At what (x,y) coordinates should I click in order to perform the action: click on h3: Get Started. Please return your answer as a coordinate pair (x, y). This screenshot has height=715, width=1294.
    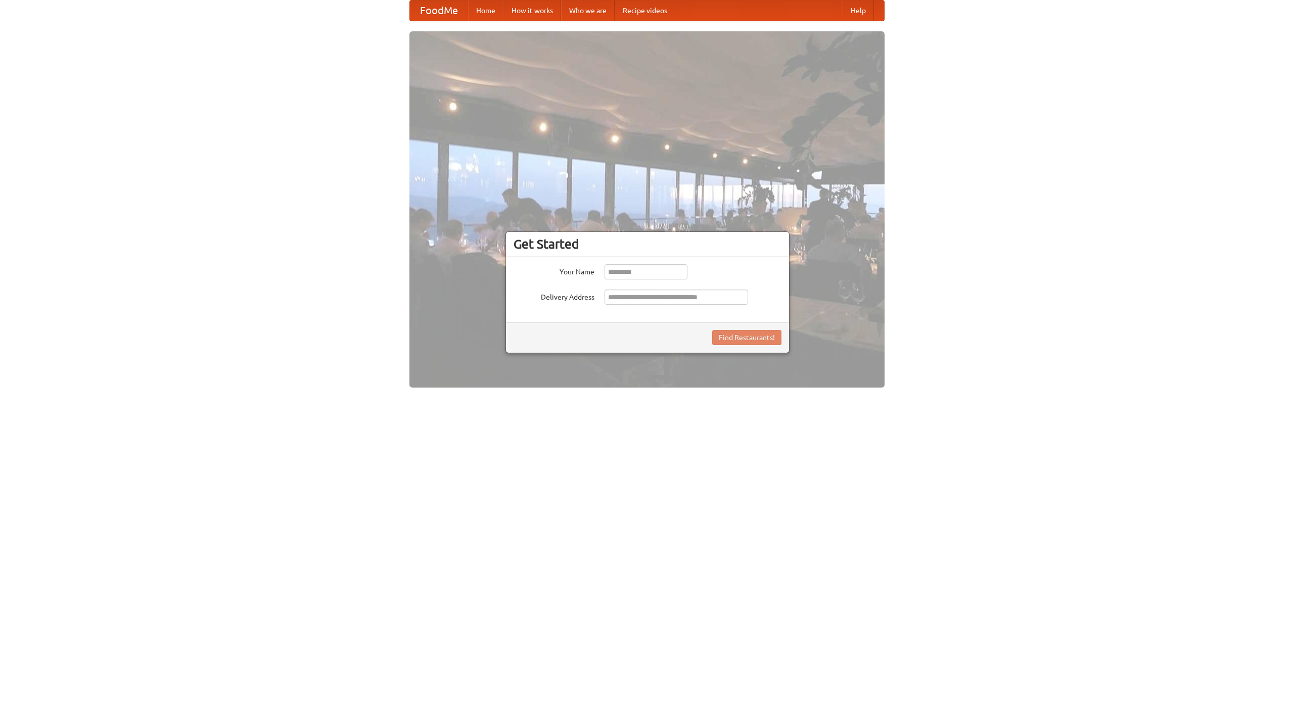
    Looking at the image, I should click on (647, 244).